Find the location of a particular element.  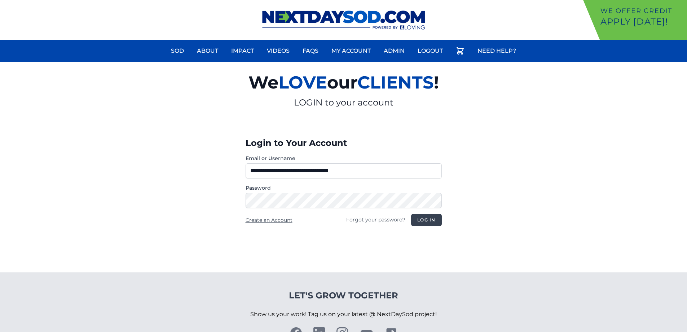

a: Logout is located at coordinates (430, 51).